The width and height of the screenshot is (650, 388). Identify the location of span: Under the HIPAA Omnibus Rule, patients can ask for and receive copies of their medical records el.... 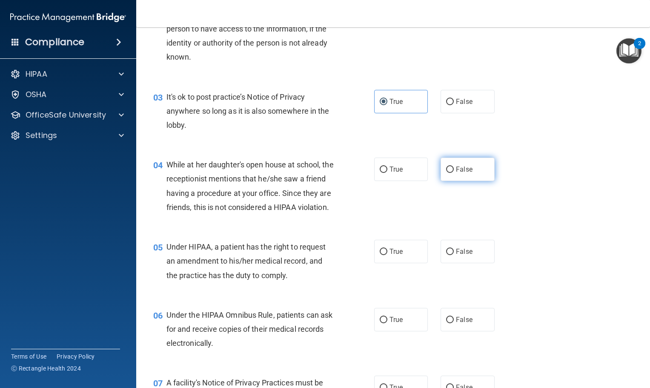
(249, 329).